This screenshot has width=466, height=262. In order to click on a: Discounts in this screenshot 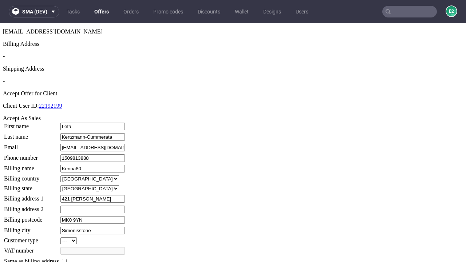, I will do `click(209, 12)`.